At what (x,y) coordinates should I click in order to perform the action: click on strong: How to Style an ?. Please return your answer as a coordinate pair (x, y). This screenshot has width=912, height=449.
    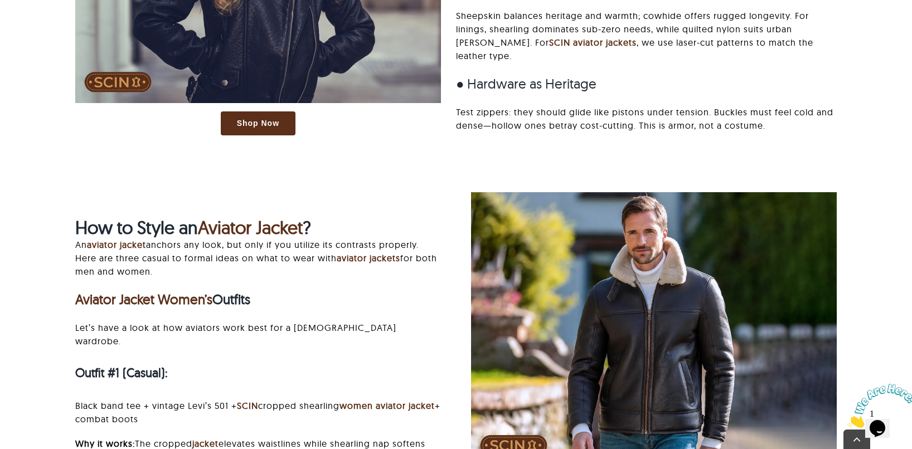
    Looking at the image, I should click on (193, 227).